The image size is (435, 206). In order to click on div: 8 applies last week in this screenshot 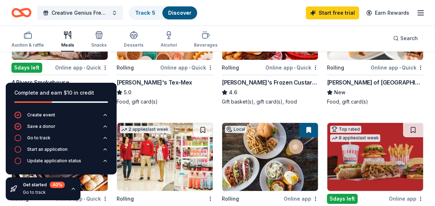, I will do `click(355, 138)`.